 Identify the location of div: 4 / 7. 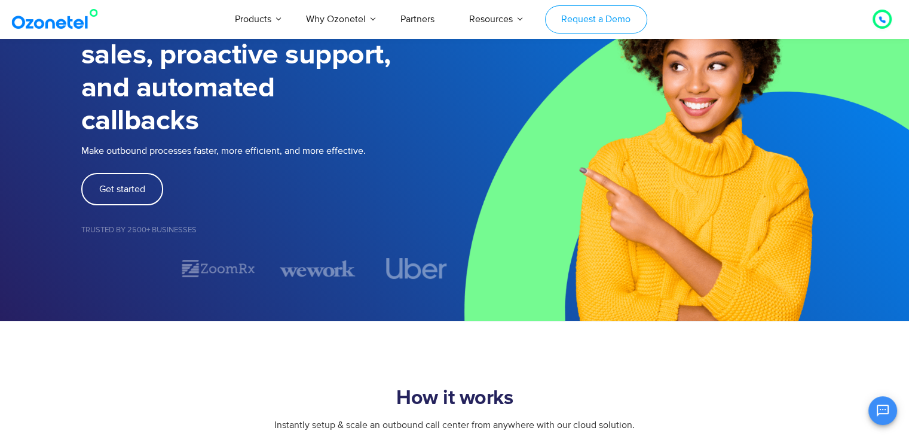
(417, 268).